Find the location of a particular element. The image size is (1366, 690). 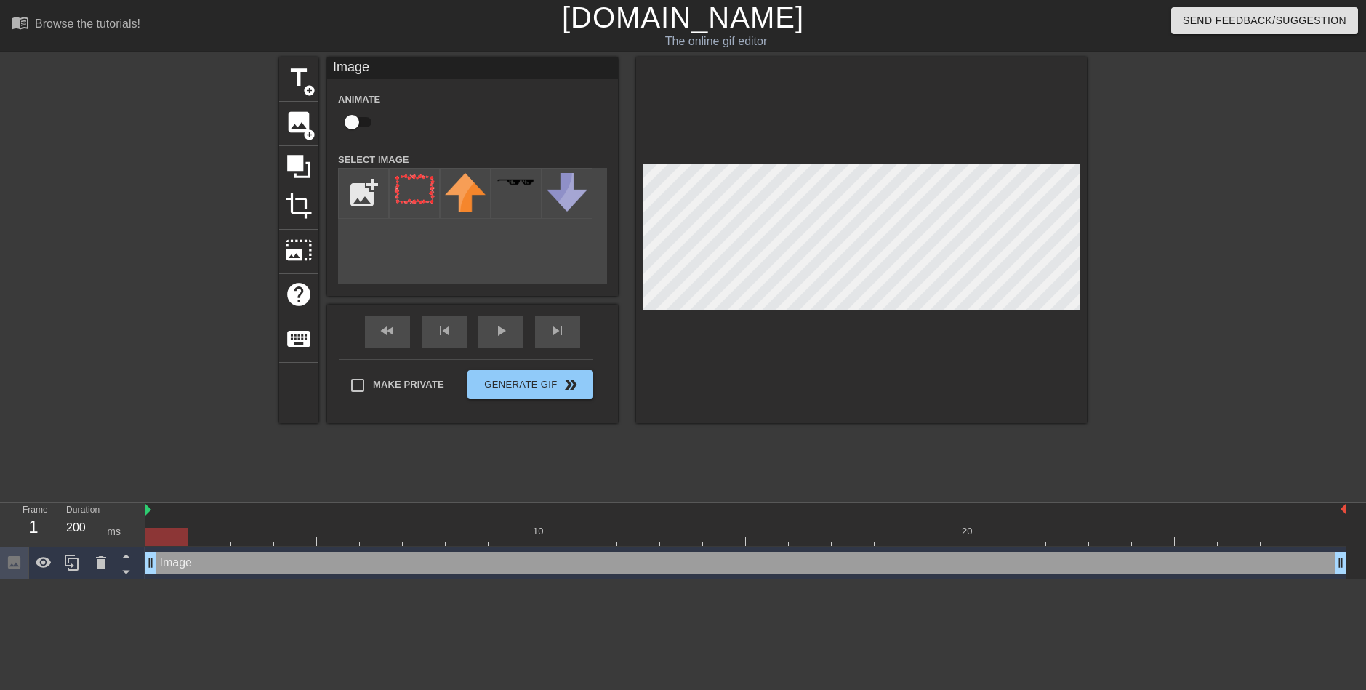

span: Generate Gif is located at coordinates (530, 385).